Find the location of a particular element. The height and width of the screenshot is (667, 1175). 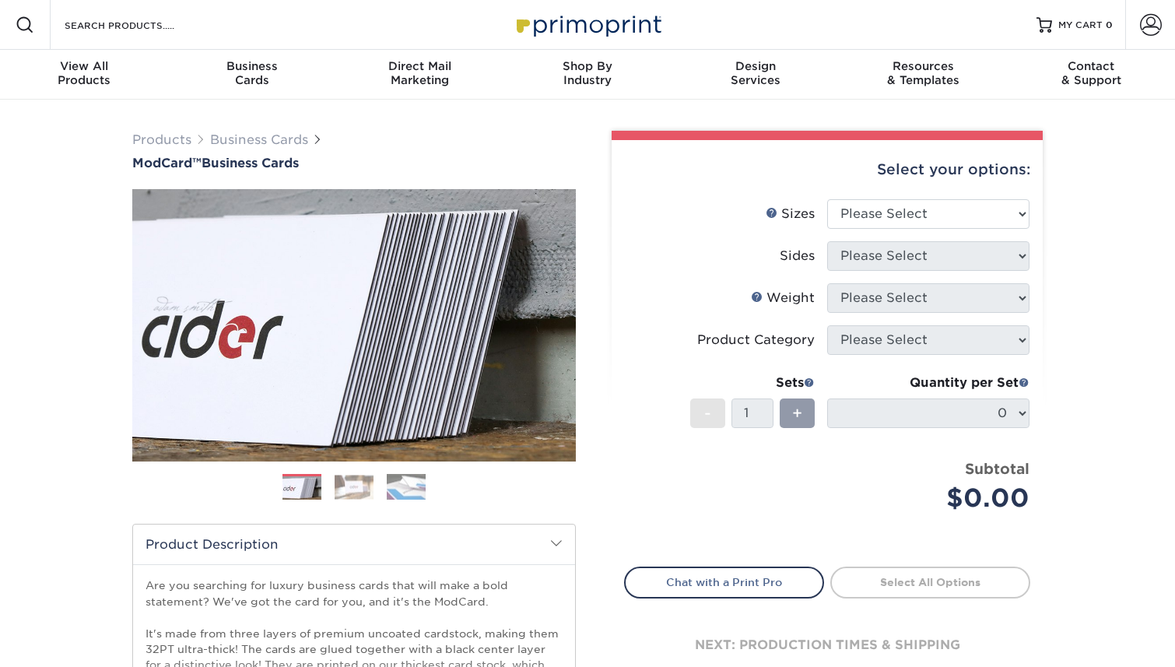

div: Select your options: is located at coordinates (827, 170).